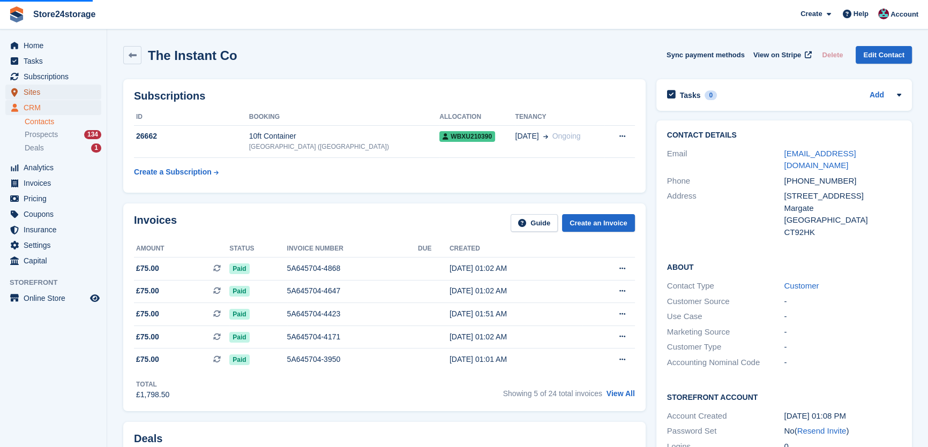 The height and width of the screenshot is (447, 928). What do you see at coordinates (811, 14) in the screenshot?
I see `span: Create` at bounding box center [811, 14].